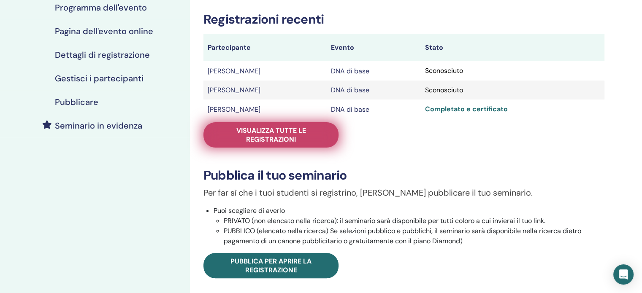  Describe the element at coordinates (275, 175) in the screenshot. I see `font: Pubblica il tuo seminario` at that location.